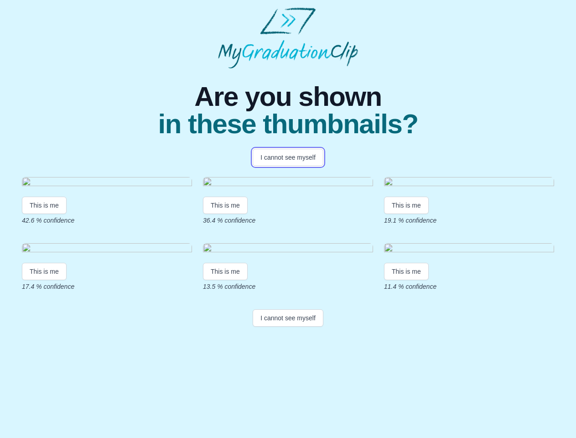  What do you see at coordinates (288, 220) in the screenshot?
I see `p: 36.4 % confidence` at bounding box center [288, 220].